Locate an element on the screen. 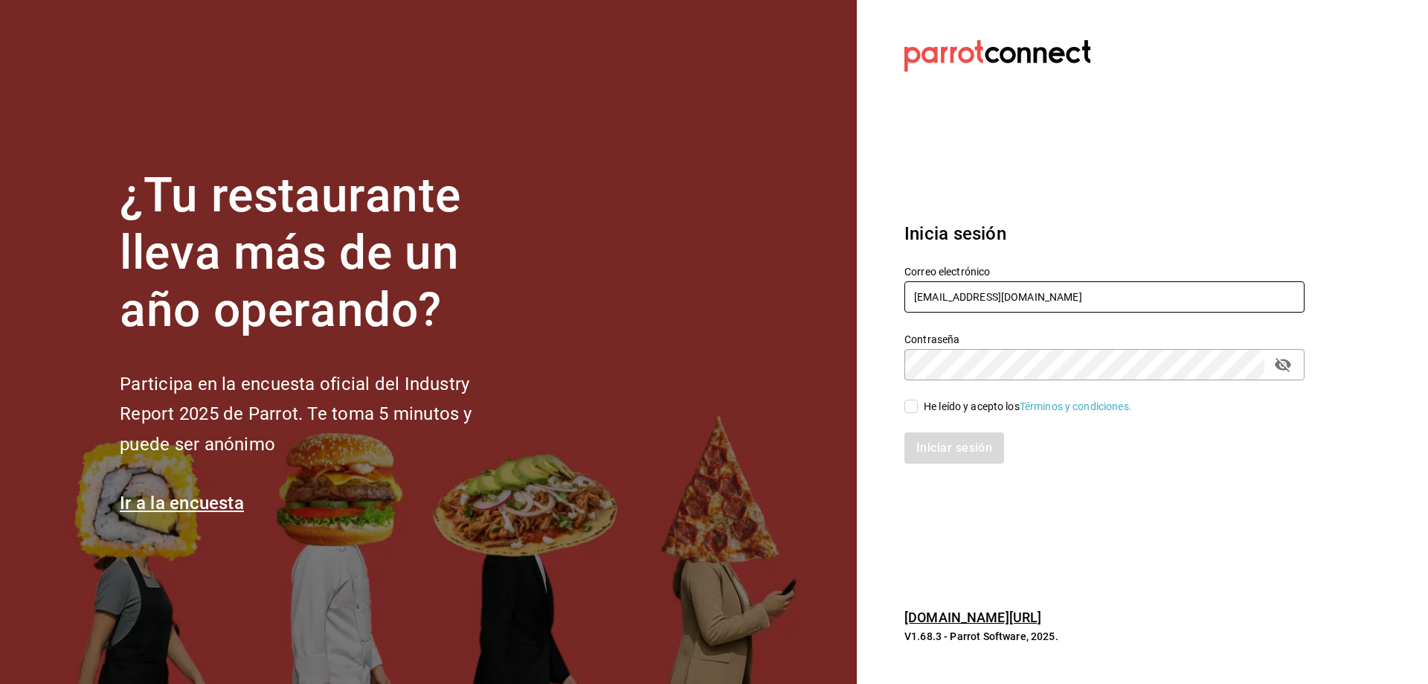 The width and height of the screenshot is (1428, 684). div: He leído y acepto los is located at coordinates (1028, 406).